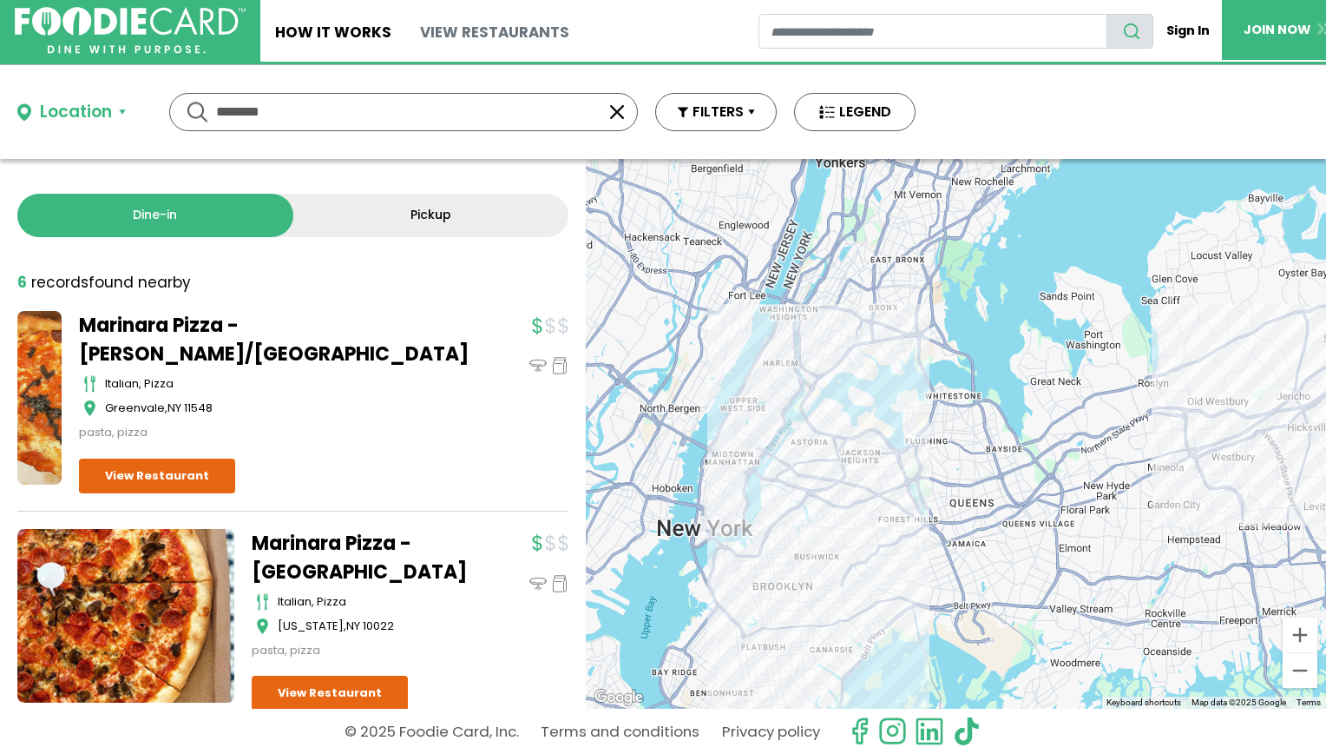  Describe the element at coordinates (930, 731) in the screenshot. I see `img: linkedin.svg` at that location.